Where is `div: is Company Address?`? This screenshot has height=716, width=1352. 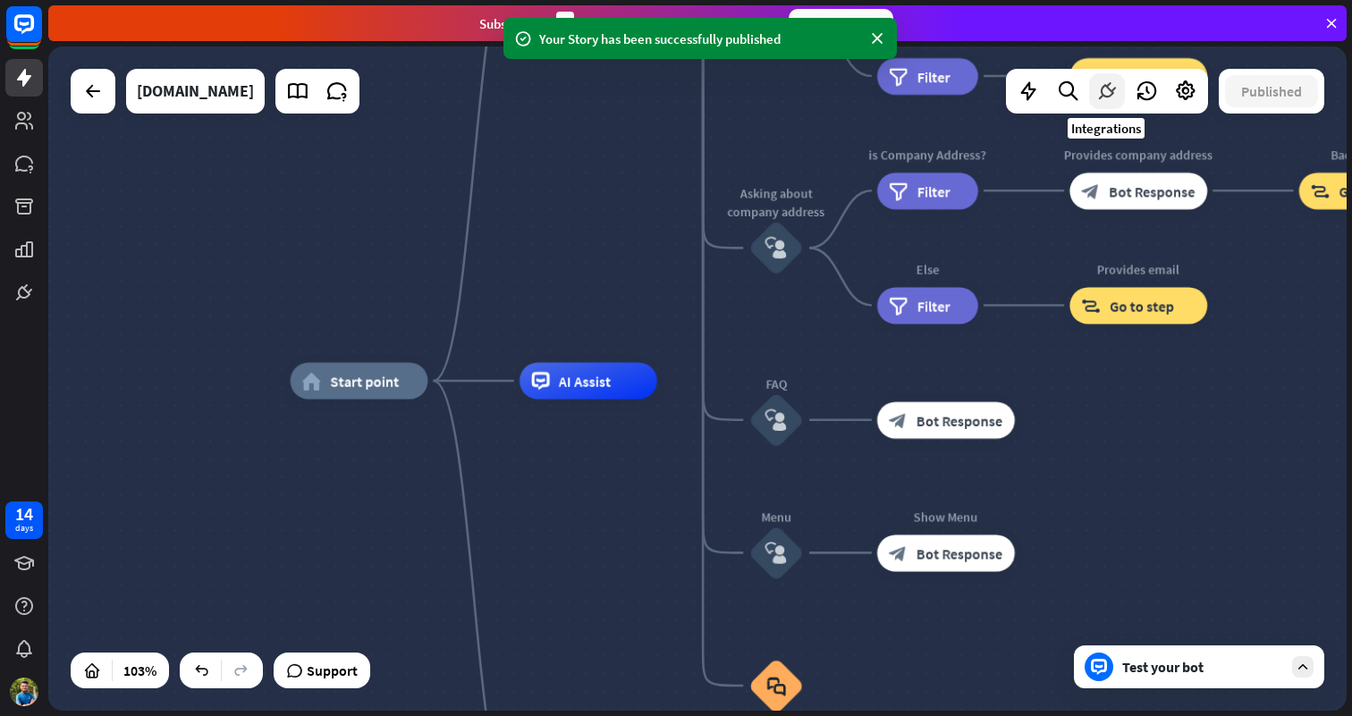
div: is Company Address? is located at coordinates (928, 154).